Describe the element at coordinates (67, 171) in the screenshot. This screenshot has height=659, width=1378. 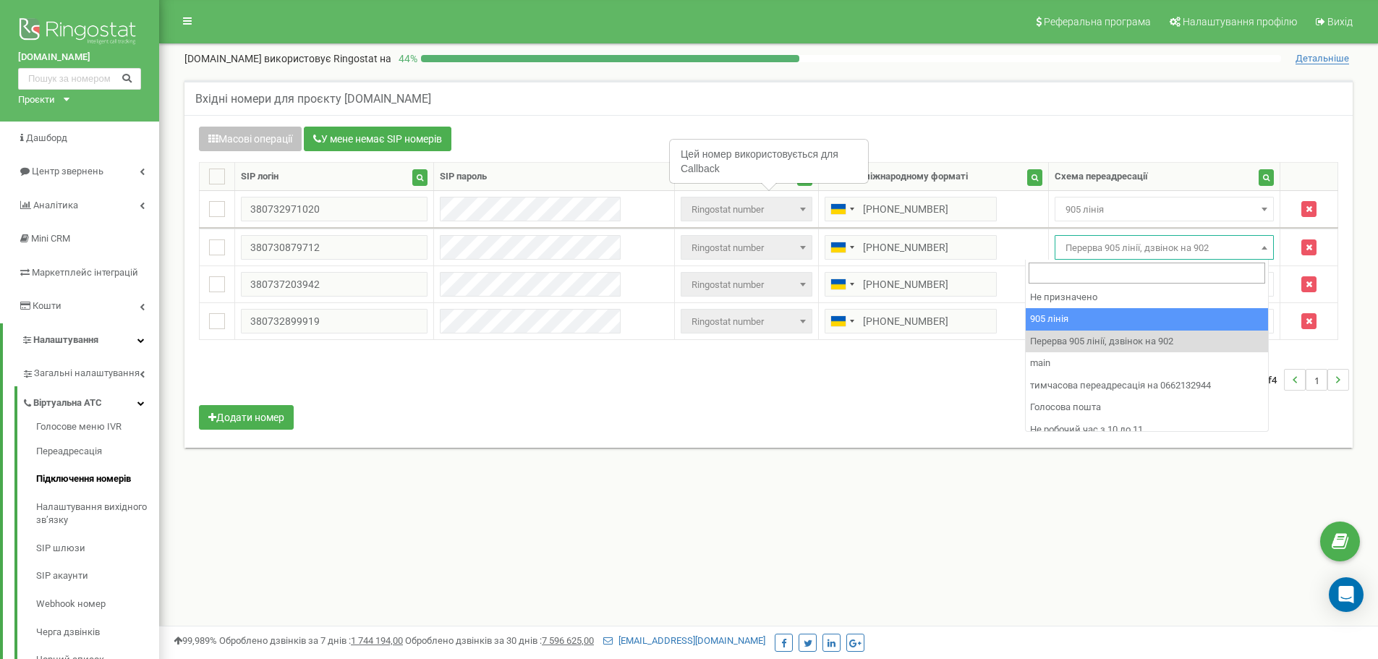
I see `span: Центр звернень` at that location.